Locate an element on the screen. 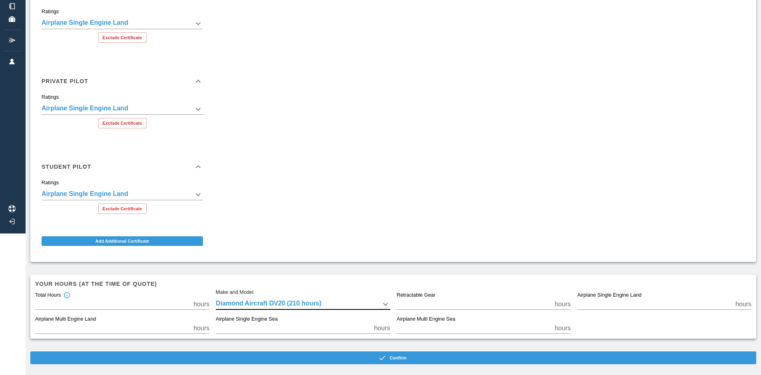 The width and height of the screenshot is (761, 375). label: Retractable Gear is located at coordinates (416, 295).